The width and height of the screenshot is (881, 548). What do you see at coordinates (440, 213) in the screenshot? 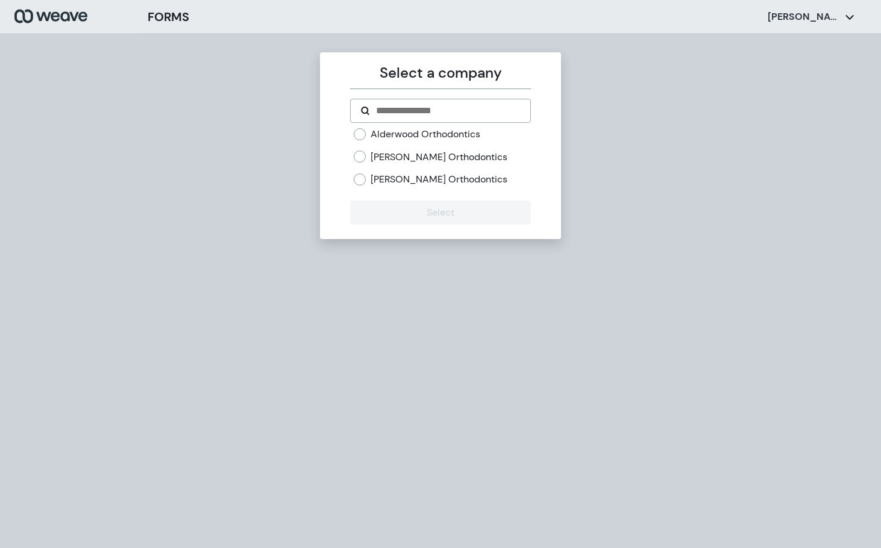
I see `button: Select` at bounding box center [440, 213].